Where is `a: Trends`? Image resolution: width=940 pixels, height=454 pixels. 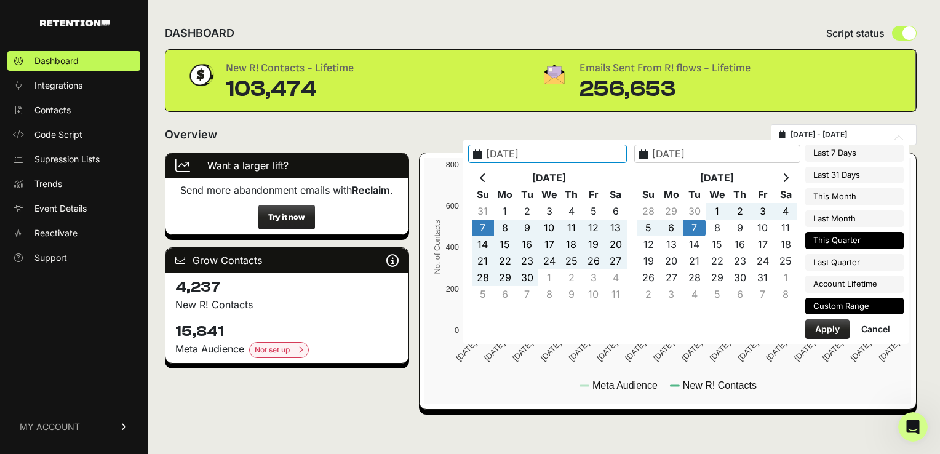
a: Trends is located at coordinates (74, 184).